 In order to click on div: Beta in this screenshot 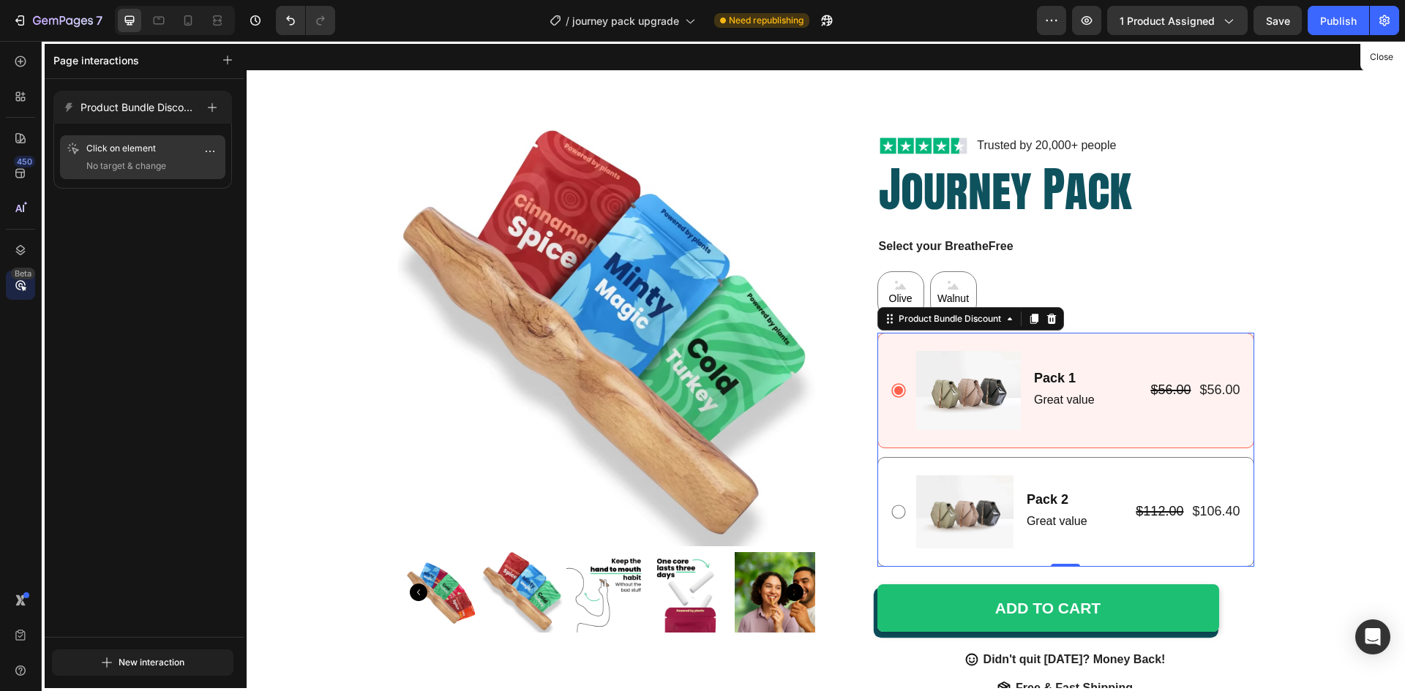, I will do `click(23, 274)`.